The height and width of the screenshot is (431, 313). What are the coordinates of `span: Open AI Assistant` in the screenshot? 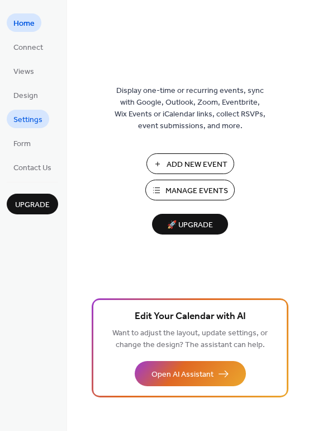 It's located at (182, 374).